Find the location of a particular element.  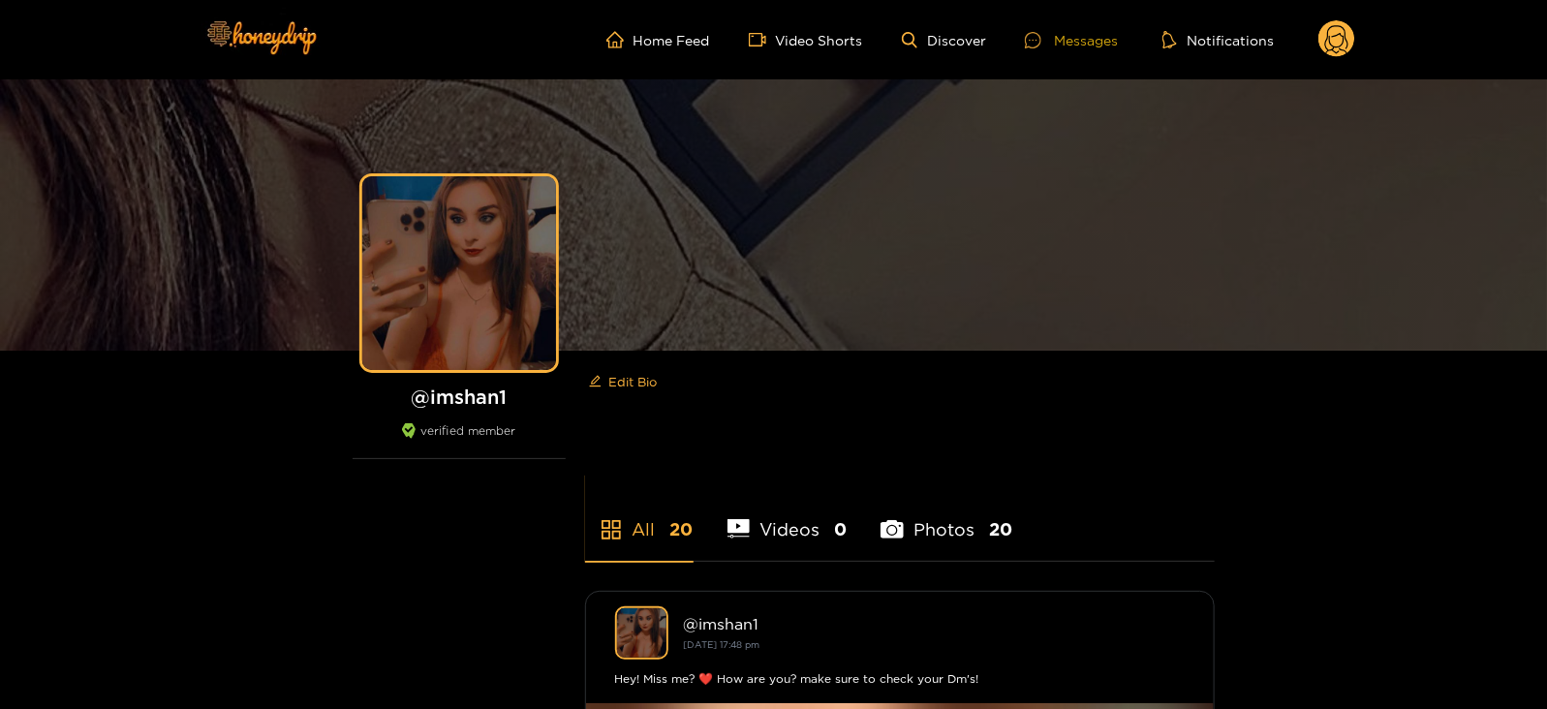

span: 0 is located at coordinates (840, 529).